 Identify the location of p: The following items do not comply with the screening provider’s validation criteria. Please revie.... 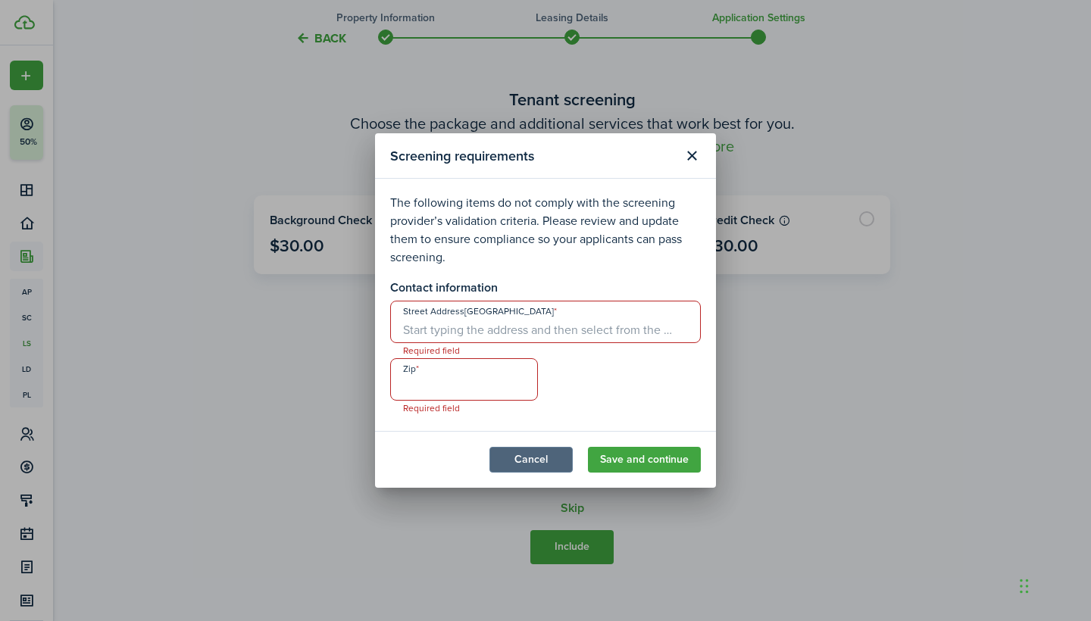
(546, 230).